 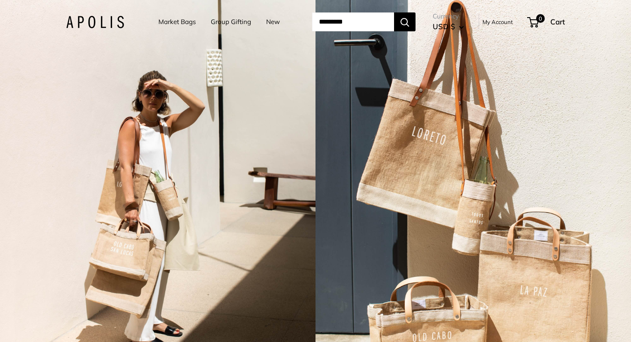 What do you see at coordinates (405, 22) in the screenshot?
I see `button: Search` at bounding box center [405, 22].